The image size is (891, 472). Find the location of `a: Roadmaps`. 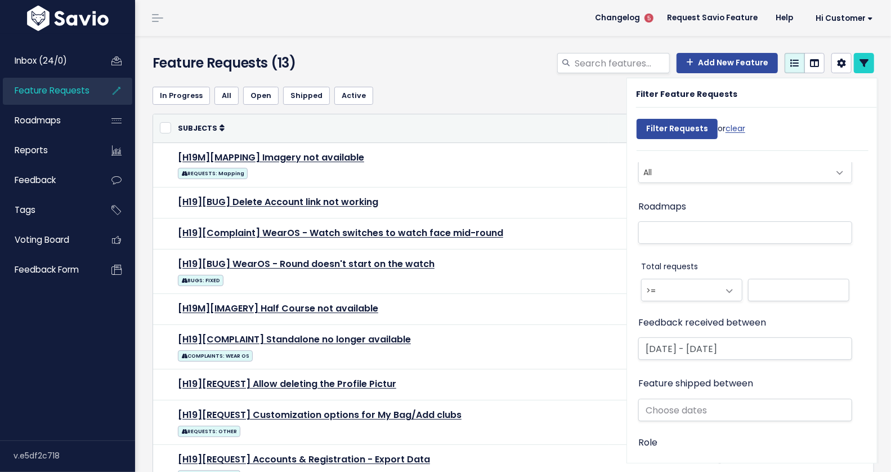

a: Roadmaps is located at coordinates (48, 120).